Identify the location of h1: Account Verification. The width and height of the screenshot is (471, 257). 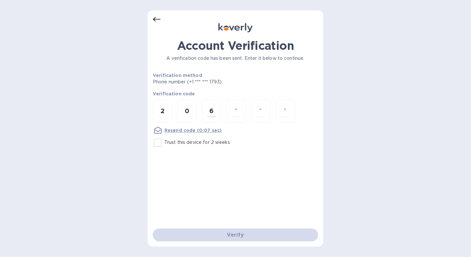
(236, 46).